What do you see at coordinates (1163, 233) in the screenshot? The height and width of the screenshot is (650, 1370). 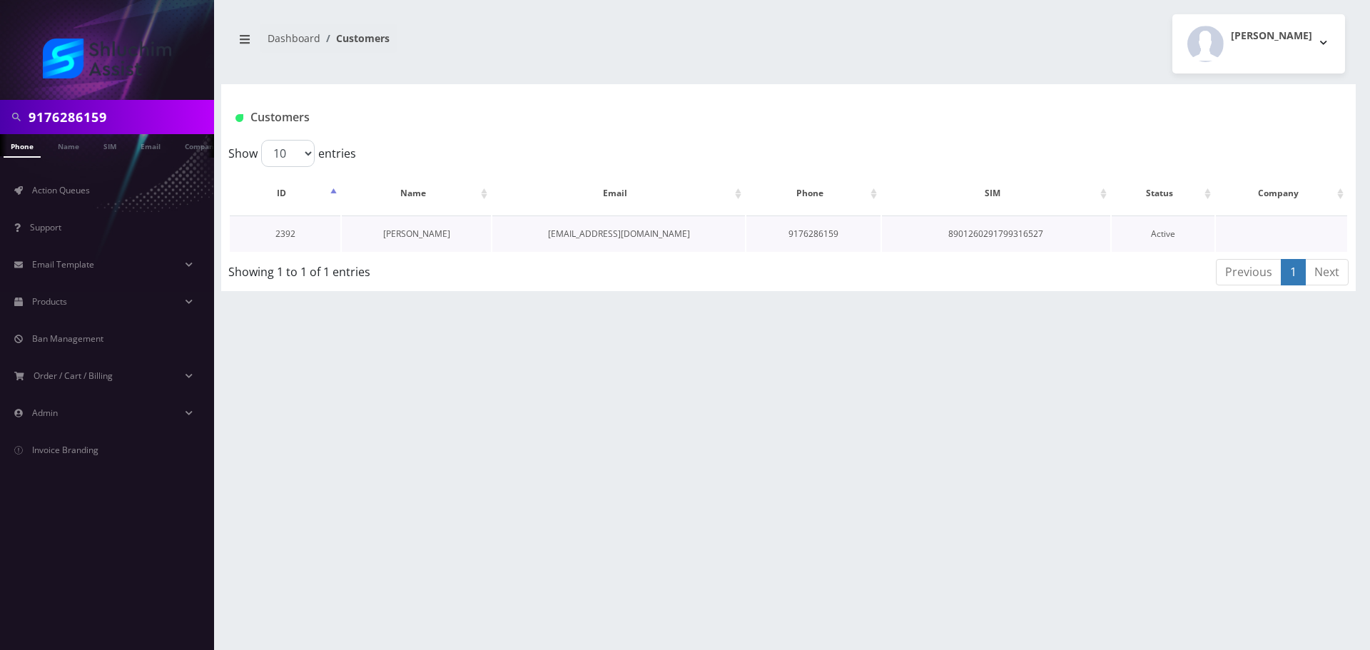 I see `td: Active` at bounding box center [1163, 233].